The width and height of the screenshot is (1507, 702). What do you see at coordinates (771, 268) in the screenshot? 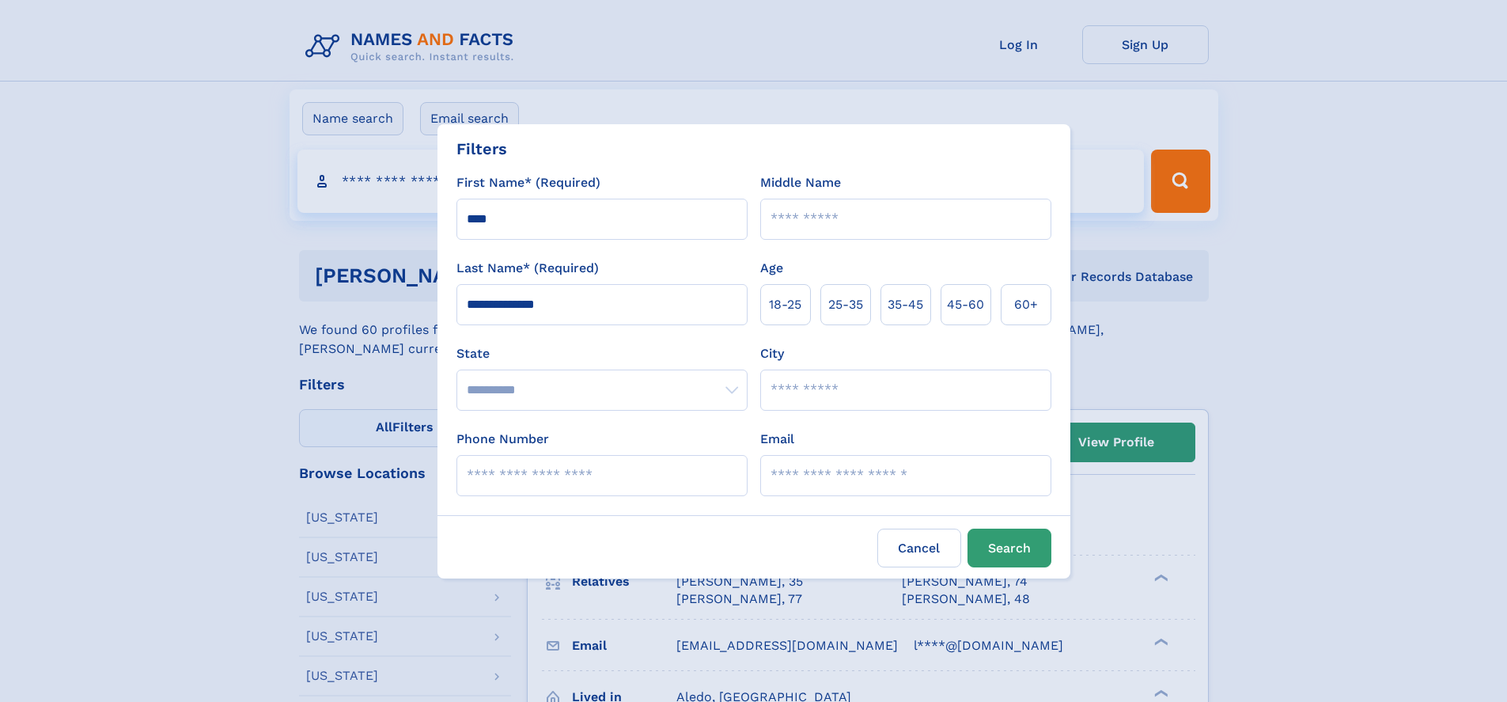
I see `label: Age` at bounding box center [771, 268].